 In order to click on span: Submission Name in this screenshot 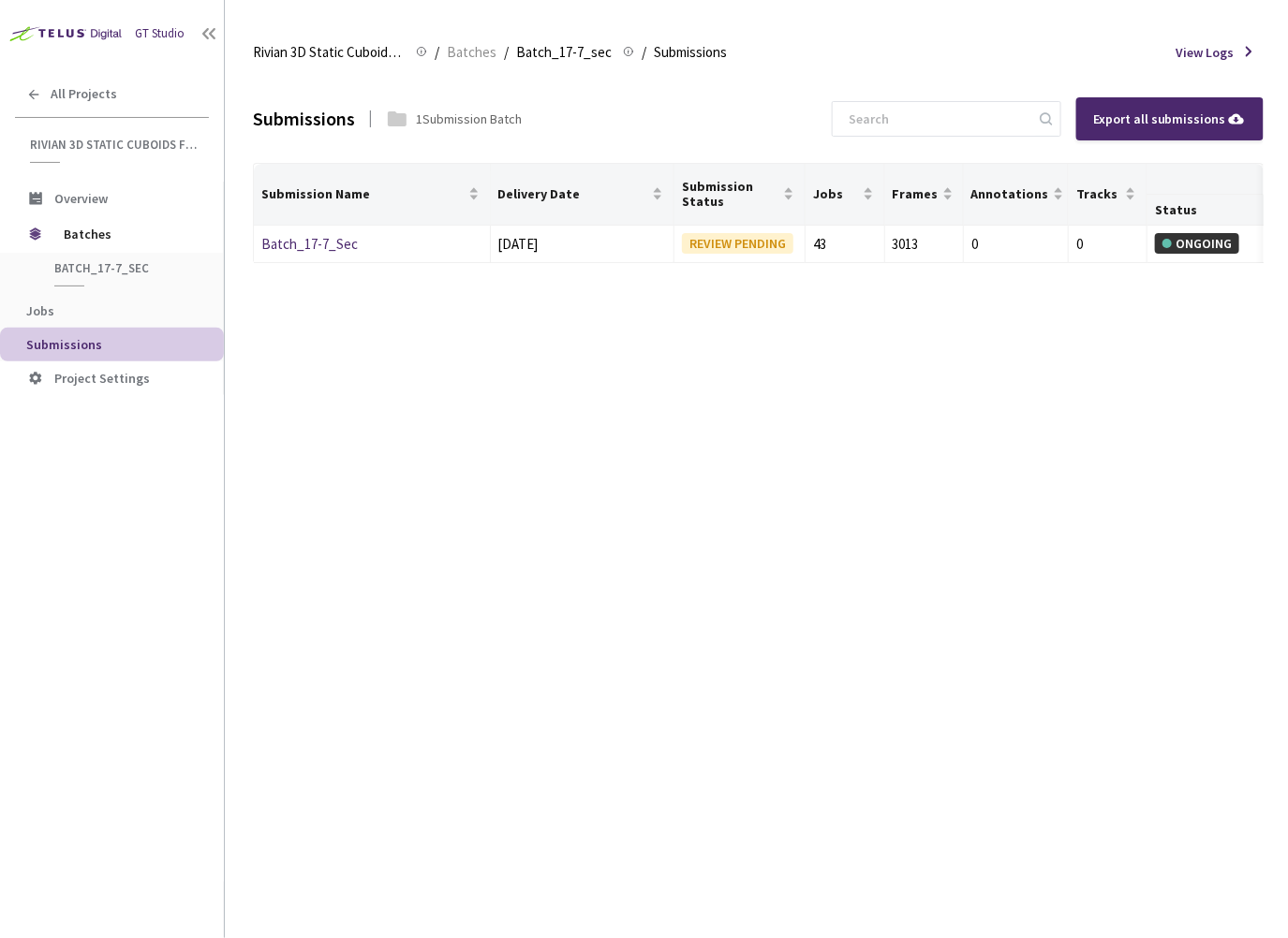, I will do `click(363, 194)`.